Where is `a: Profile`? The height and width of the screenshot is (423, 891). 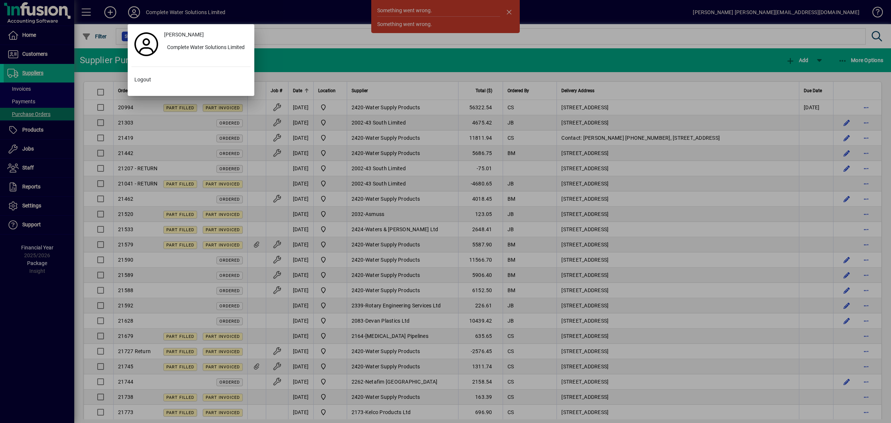
a: Profile is located at coordinates (146, 44).